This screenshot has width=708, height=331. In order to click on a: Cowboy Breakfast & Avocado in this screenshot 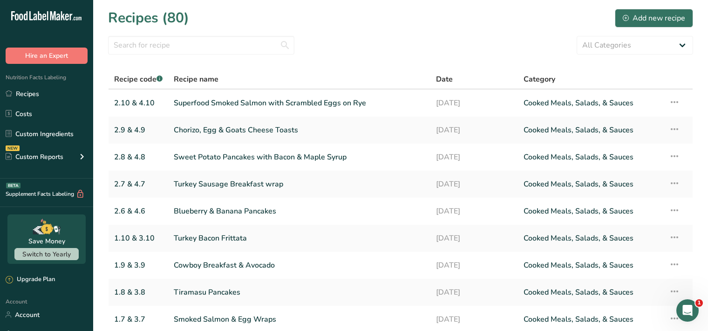, I will do `click(299, 265)`.